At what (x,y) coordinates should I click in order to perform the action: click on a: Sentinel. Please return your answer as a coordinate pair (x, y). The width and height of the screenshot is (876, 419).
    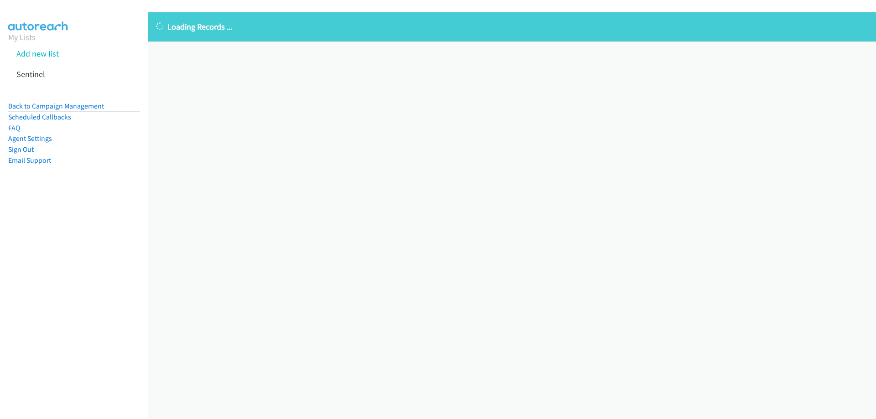
    Looking at the image, I should click on (31, 74).